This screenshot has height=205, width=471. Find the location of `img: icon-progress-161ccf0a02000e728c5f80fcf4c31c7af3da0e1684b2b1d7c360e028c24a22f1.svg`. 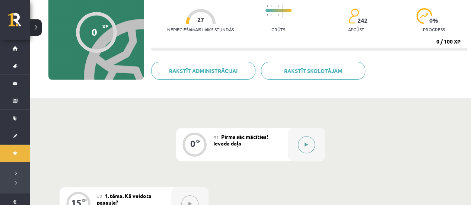

img: icon-progress-161ccf0a02000e728c5f80fcf4c31c7af3da0e1684b2b1d7c360e028c24a22f1.svg is located at coordinates (424, 16).